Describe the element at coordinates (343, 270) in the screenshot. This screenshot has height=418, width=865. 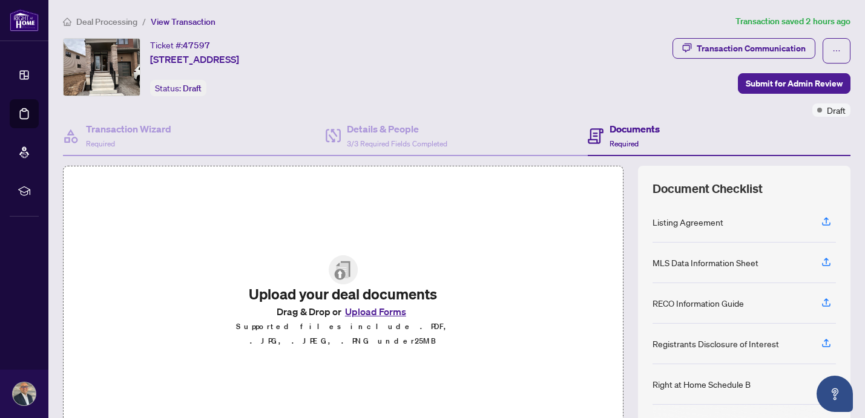
I see `img: File Upload` at that location.